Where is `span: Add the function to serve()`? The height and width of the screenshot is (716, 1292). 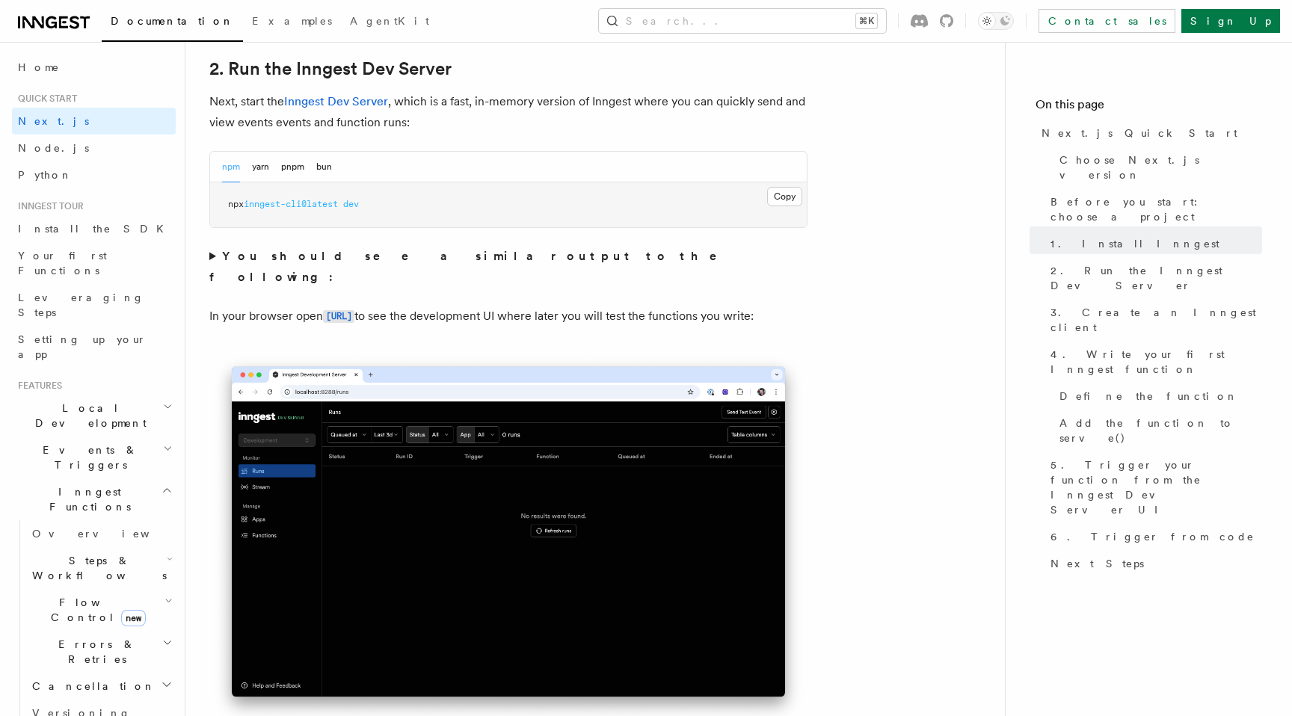
span: Add the function to serve() is located at coordinates (1161, 431).